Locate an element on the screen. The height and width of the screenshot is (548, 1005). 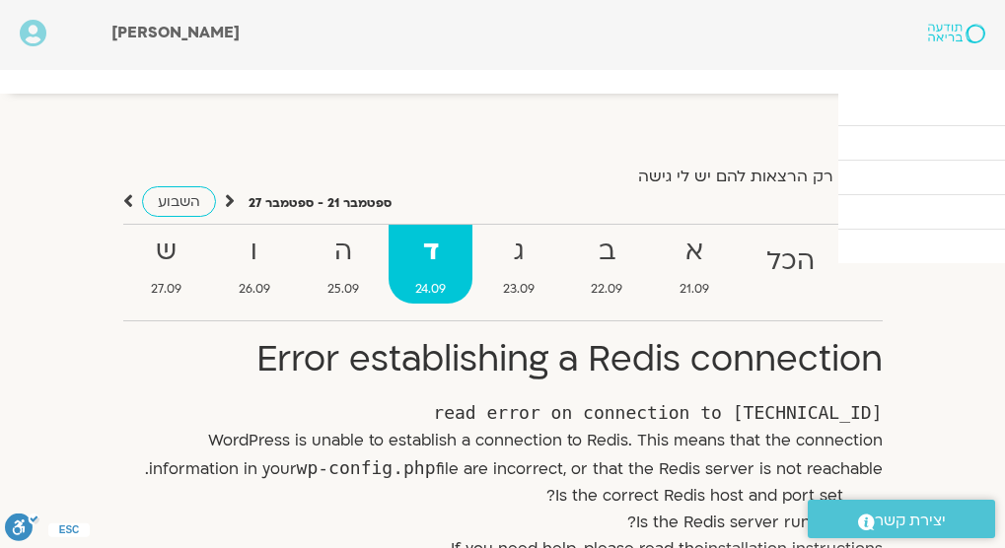
span: 27.09 is located at coordinates (167, 289).